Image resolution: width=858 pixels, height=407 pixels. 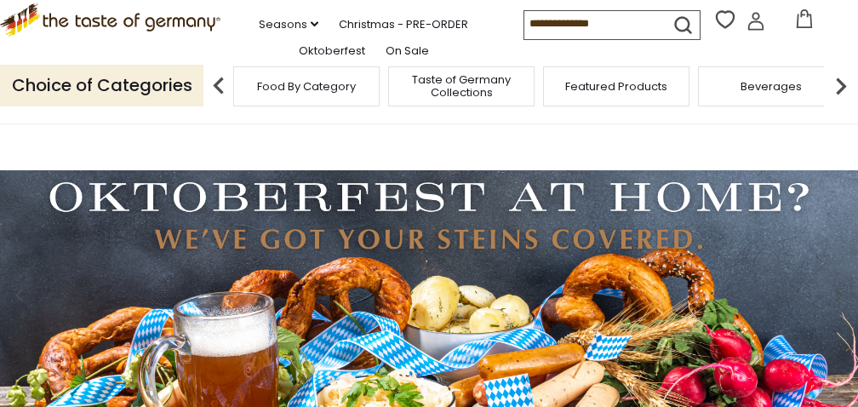 What do you see at coordinates (407, 51) in the screenshot?
I see `a: On Sale` at bounding box center [407, 51].